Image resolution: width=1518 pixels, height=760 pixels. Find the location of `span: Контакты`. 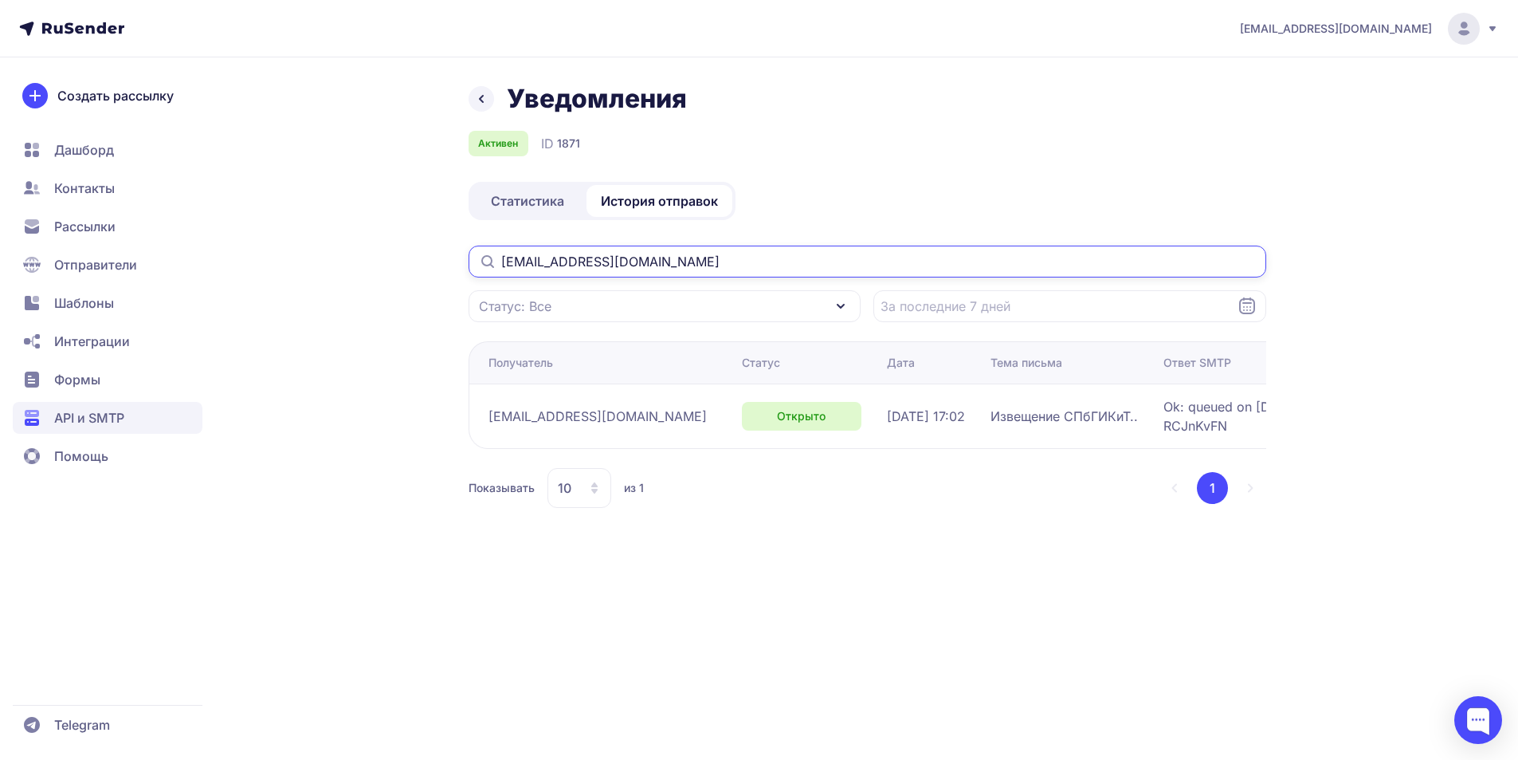

span: Контакты is located at coordinates (84, 188).